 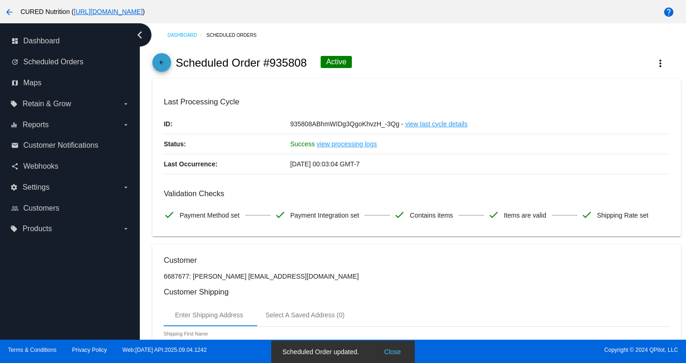 I want to click on span: Customer Notifications, so click(x=61, y=145).